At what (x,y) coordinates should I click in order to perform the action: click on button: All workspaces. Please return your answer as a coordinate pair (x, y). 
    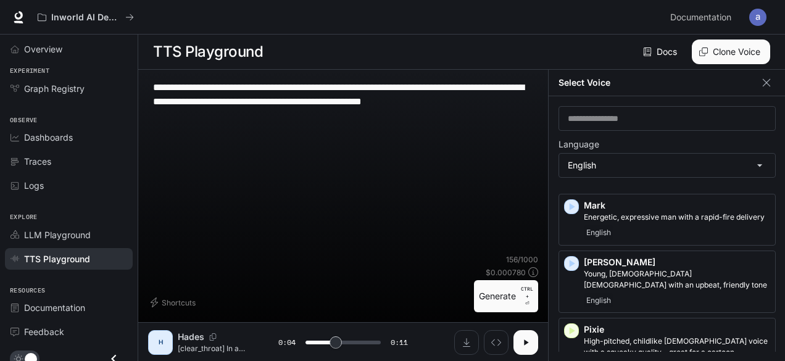
    Looking at the image, I should click on (86, 17).